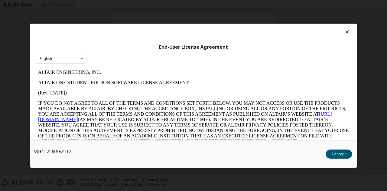  What do you see at coordinates (158, 15) in the screenshot?
I see `p: ALTAIR ONE STUDENT EDITION SOFTWARE LICENSE AGREEMENT` at bounding box center [158, 15].